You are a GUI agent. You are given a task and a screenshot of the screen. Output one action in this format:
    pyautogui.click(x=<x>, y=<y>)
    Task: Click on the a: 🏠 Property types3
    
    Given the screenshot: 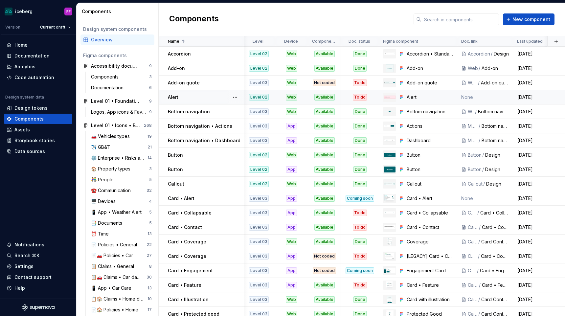 What is the action you would take?
    pyautogui.click(x=121, y=169)
    